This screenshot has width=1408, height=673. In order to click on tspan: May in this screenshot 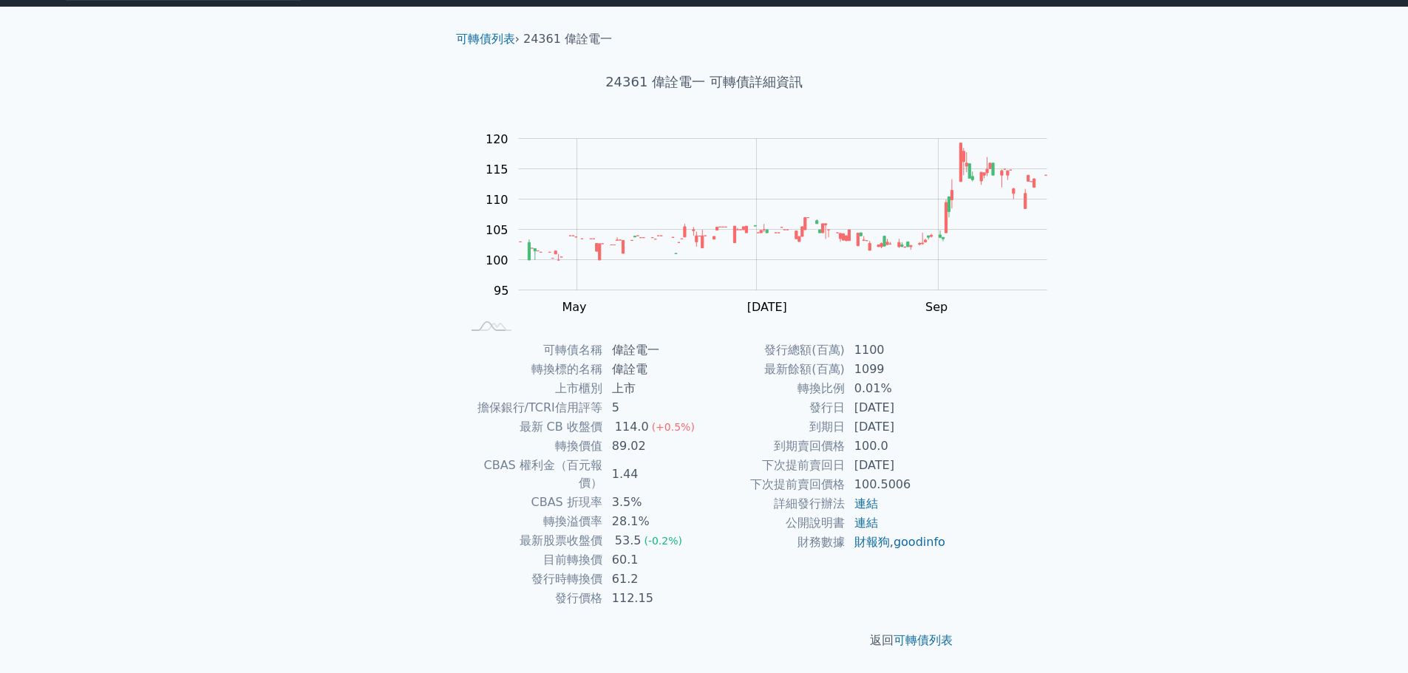, I will do `click(574, 307)`.